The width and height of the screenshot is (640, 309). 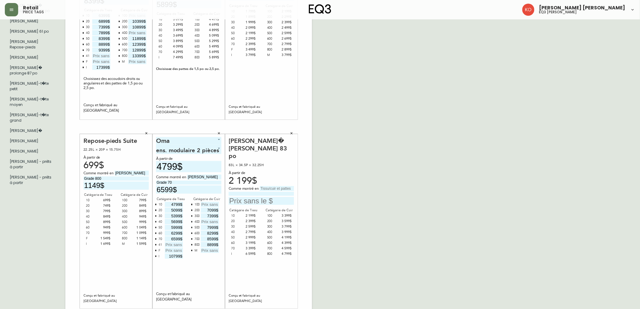 I want to click on div: 3 799$, so click(x=250, y=55).